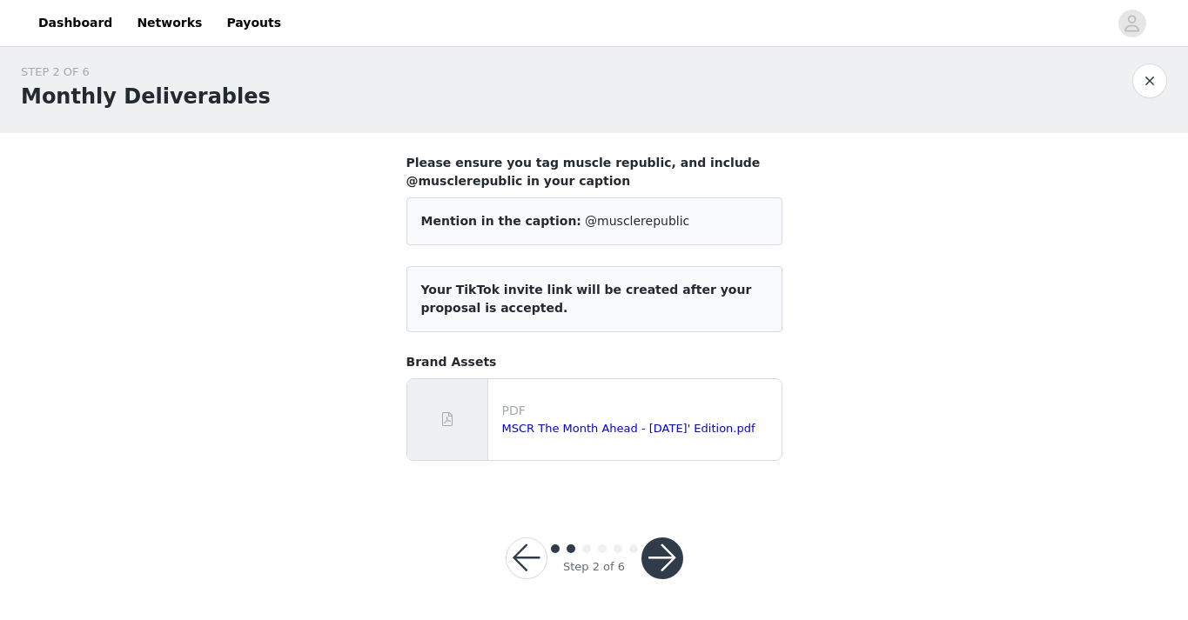  What do you see at coordinates (253, 23) in the screenshot?
I see `a: Payouts` at bounding box center [253, 23].